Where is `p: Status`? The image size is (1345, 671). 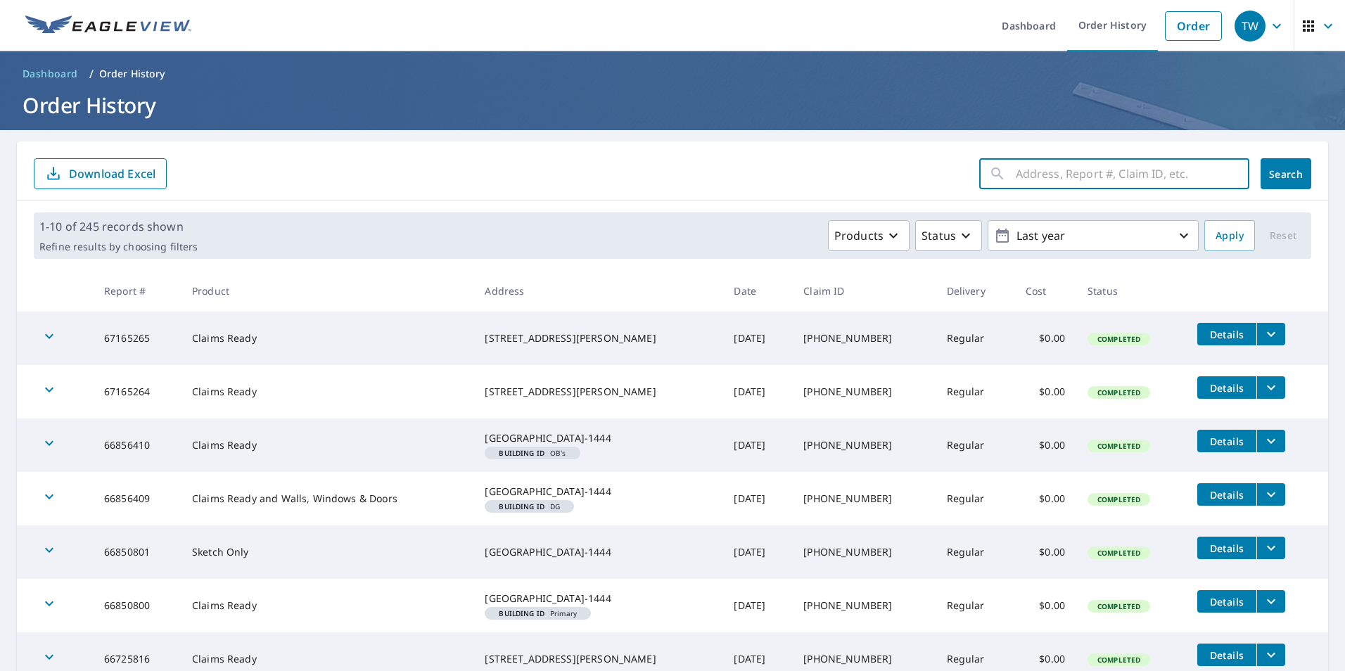
p: Status is located at coordinates (938, 236).